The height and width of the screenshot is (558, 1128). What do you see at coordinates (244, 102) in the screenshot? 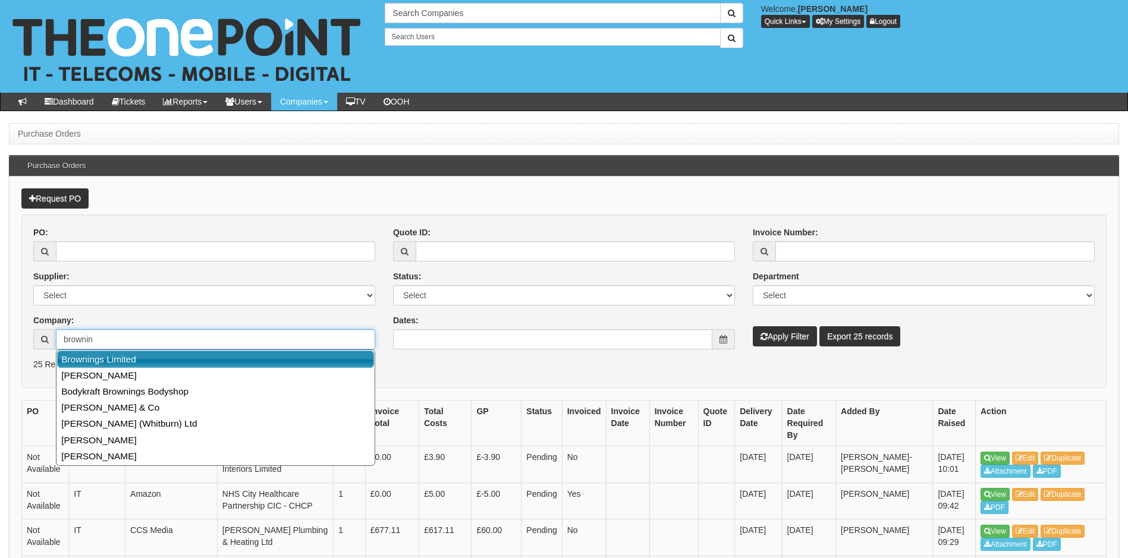
I see `a: Users` at bounding box center [244, 102].